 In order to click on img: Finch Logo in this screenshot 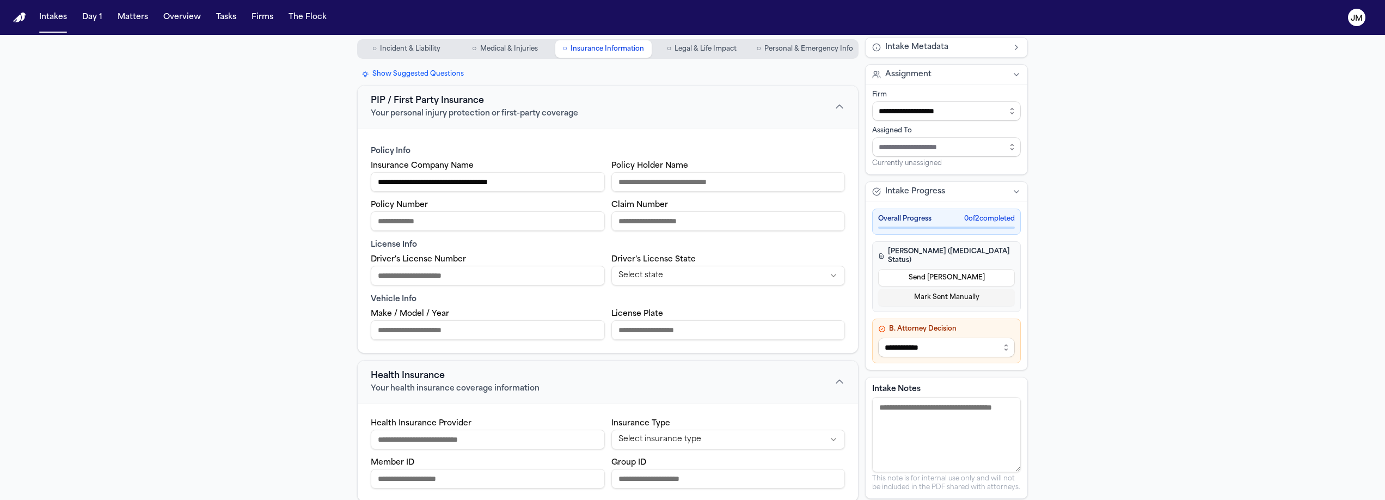, I will do `click(20, 17)`.